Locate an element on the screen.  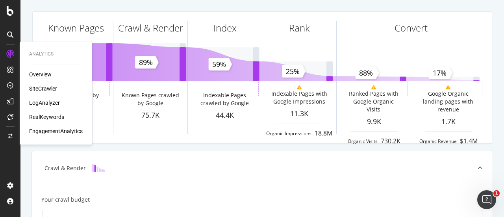
div: Analytics is located at coordinates (56, 54).